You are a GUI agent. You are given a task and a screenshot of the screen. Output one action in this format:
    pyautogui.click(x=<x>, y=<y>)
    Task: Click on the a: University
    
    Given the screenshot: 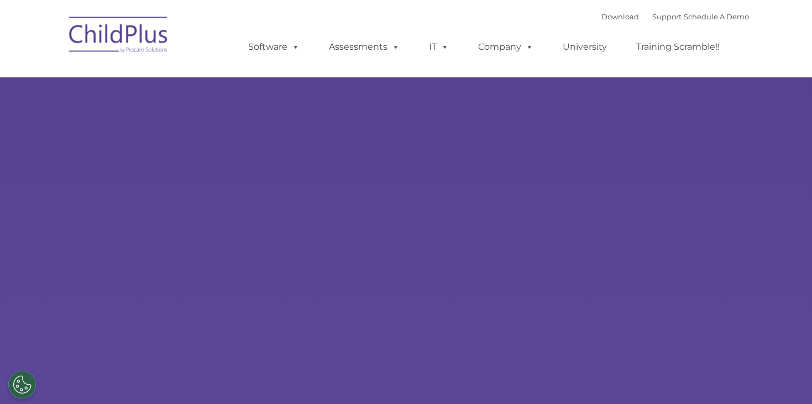 What is the action you would take?
    pyautogui.click(x=585, y=47)
    